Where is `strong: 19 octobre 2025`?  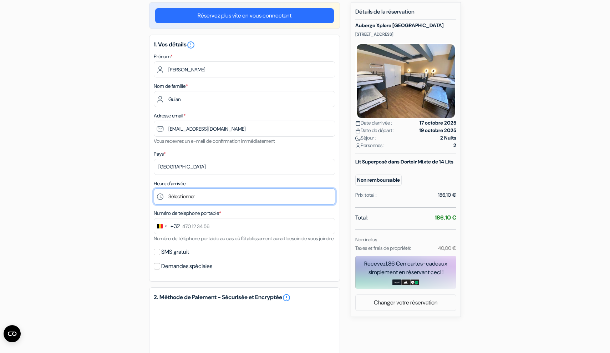 strong: 19 octobre 2025 is located at coordinates (437, 130).